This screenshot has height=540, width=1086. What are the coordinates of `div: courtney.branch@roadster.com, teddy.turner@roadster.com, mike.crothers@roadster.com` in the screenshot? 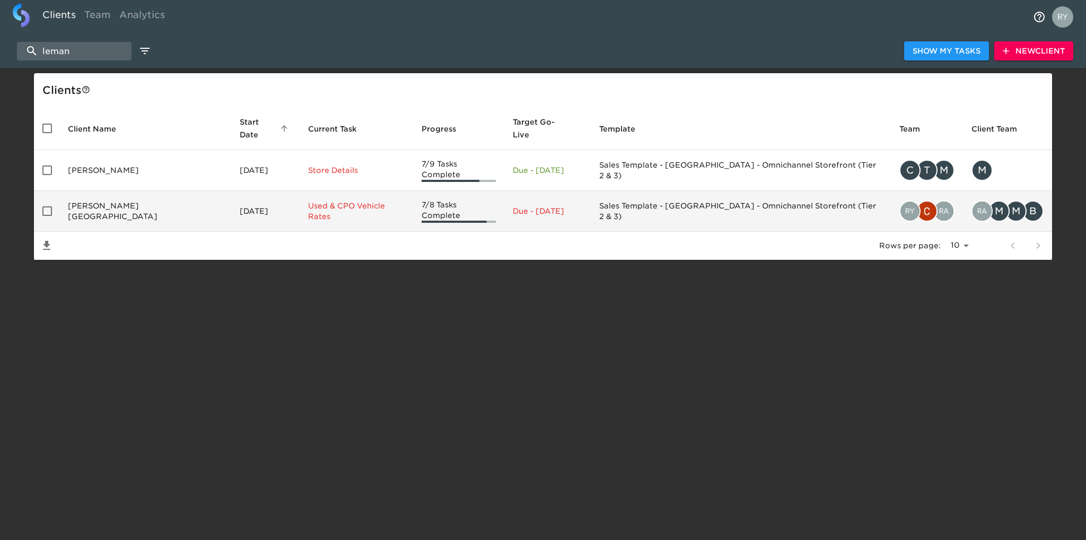 It's located at (927, 170).